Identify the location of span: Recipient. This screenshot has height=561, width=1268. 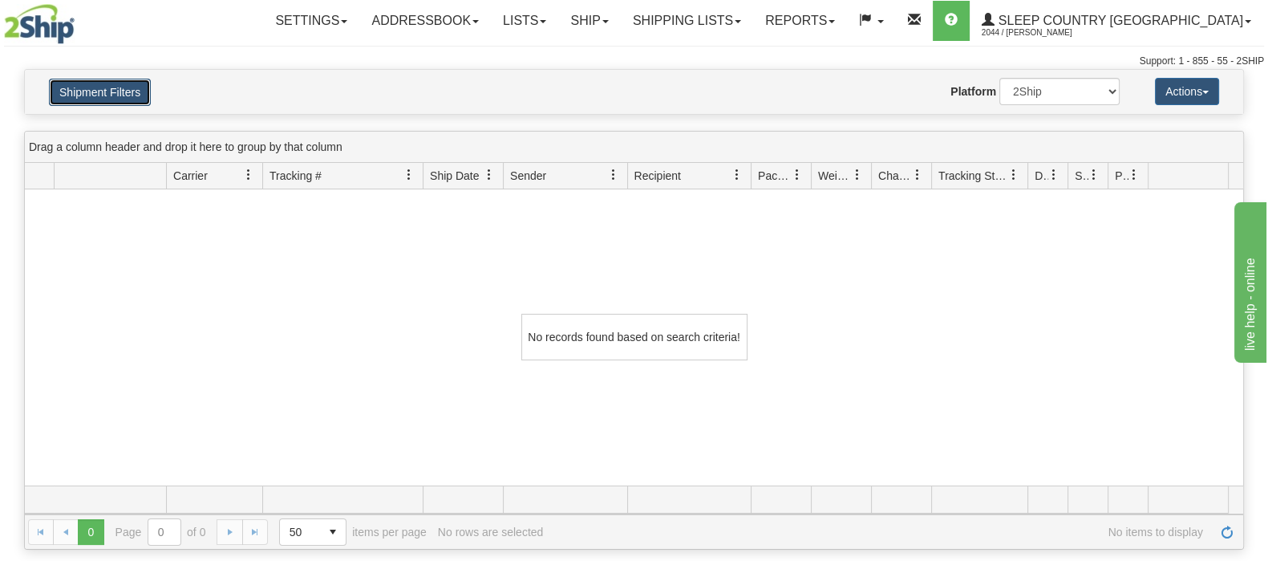
(658, 176).